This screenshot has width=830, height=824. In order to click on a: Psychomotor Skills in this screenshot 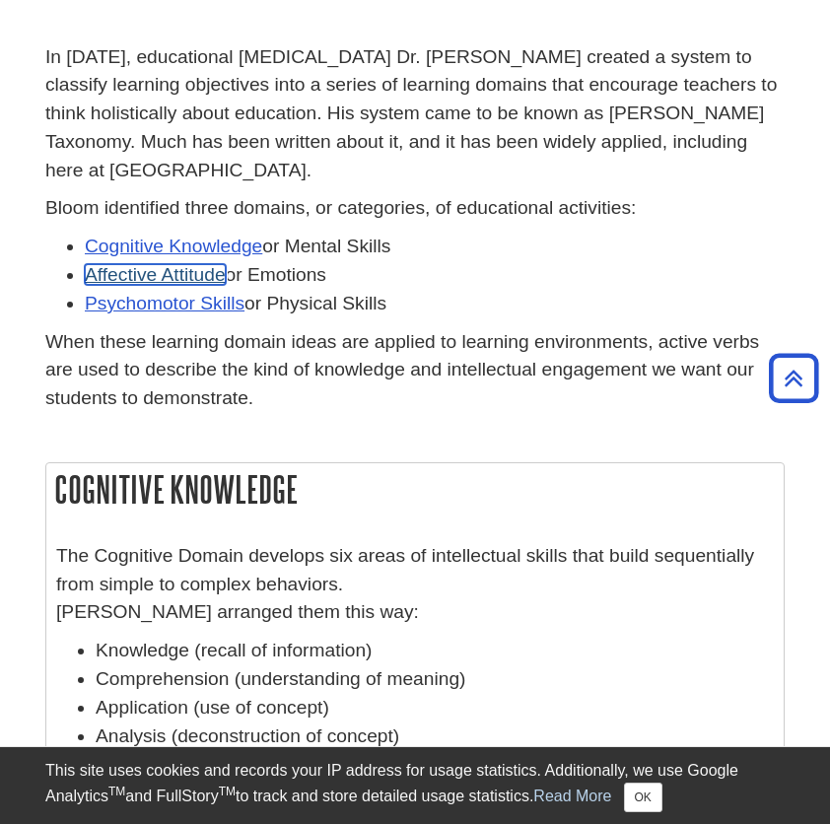, I will do `click(165, 303)`.